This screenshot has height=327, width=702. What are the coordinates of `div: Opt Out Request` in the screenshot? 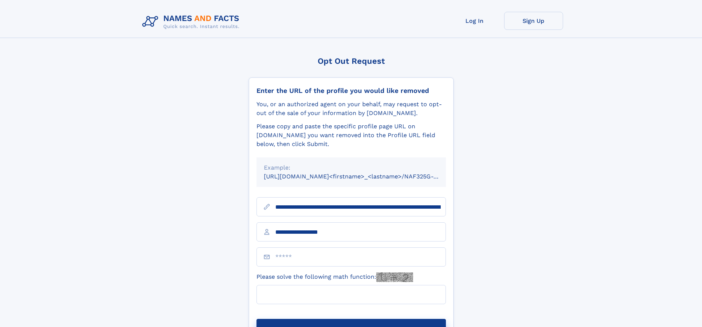 It's located at (351, 61).